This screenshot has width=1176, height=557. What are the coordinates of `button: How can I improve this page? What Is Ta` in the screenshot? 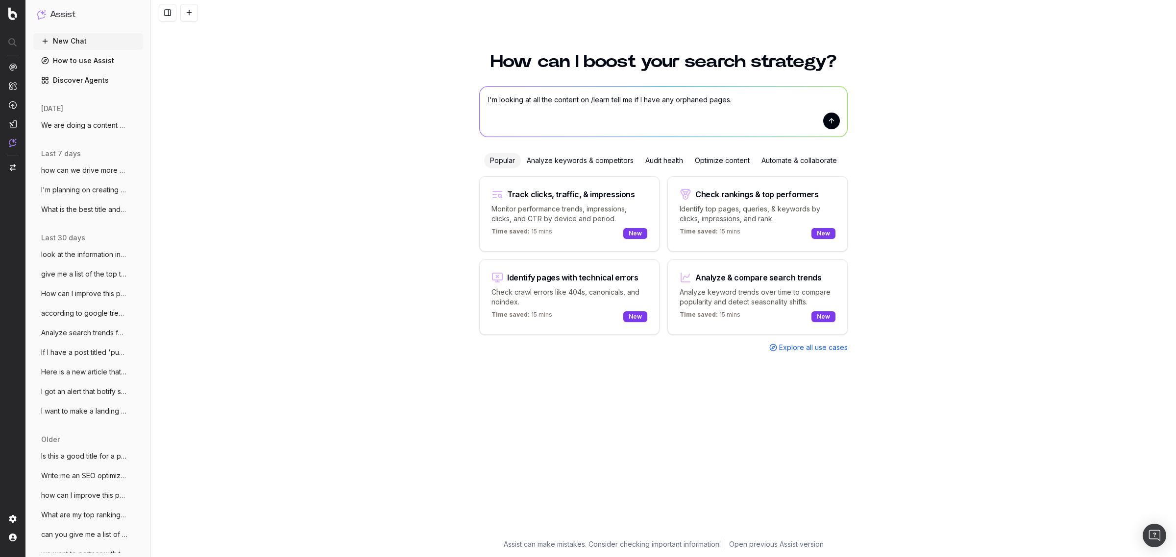 It's located at (88, 294).